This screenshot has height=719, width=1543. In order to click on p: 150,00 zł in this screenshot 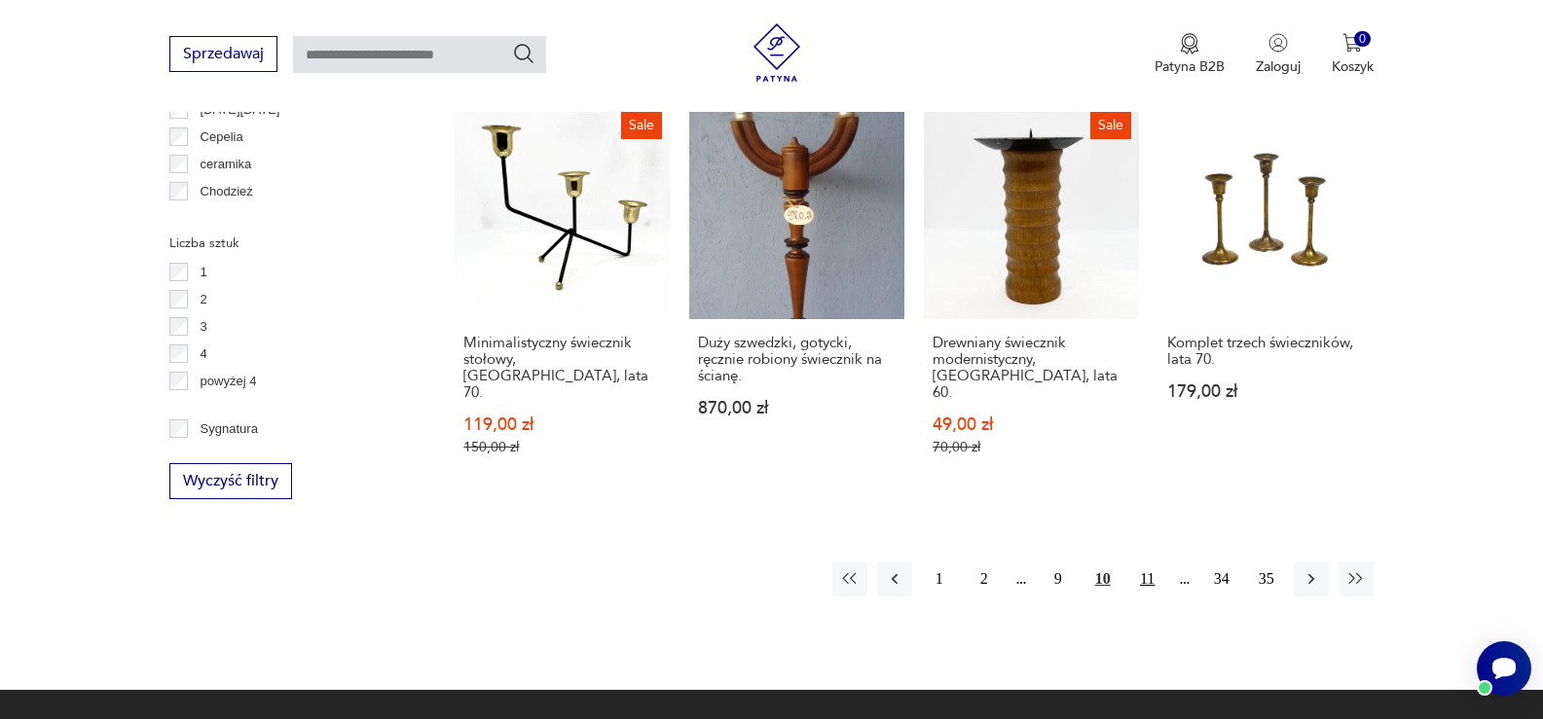, I will do `click(562, 447)`.